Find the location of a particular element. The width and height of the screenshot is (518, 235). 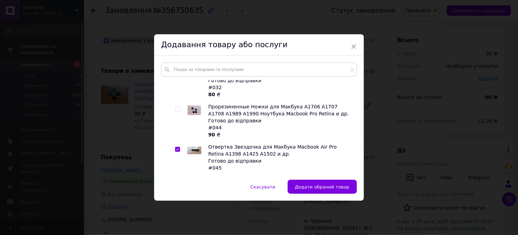

button: Скасувати is located at coordinates (263, 187).